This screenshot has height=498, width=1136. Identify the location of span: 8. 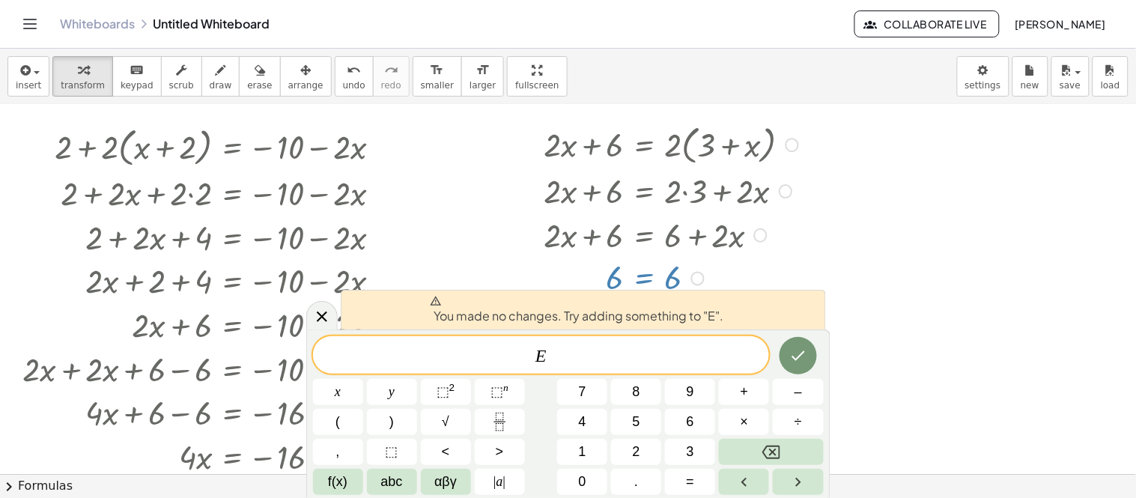
(636, 392).